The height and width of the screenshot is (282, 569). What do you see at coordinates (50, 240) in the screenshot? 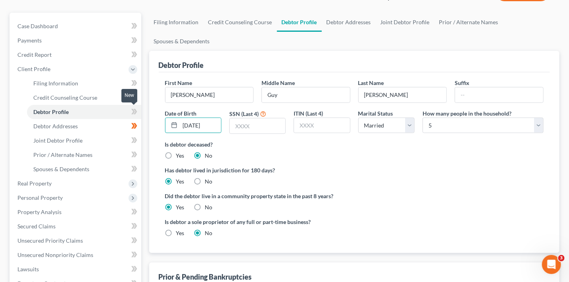
I see `span: Unsecured Priority Claims` at bounding box center [50, 240].